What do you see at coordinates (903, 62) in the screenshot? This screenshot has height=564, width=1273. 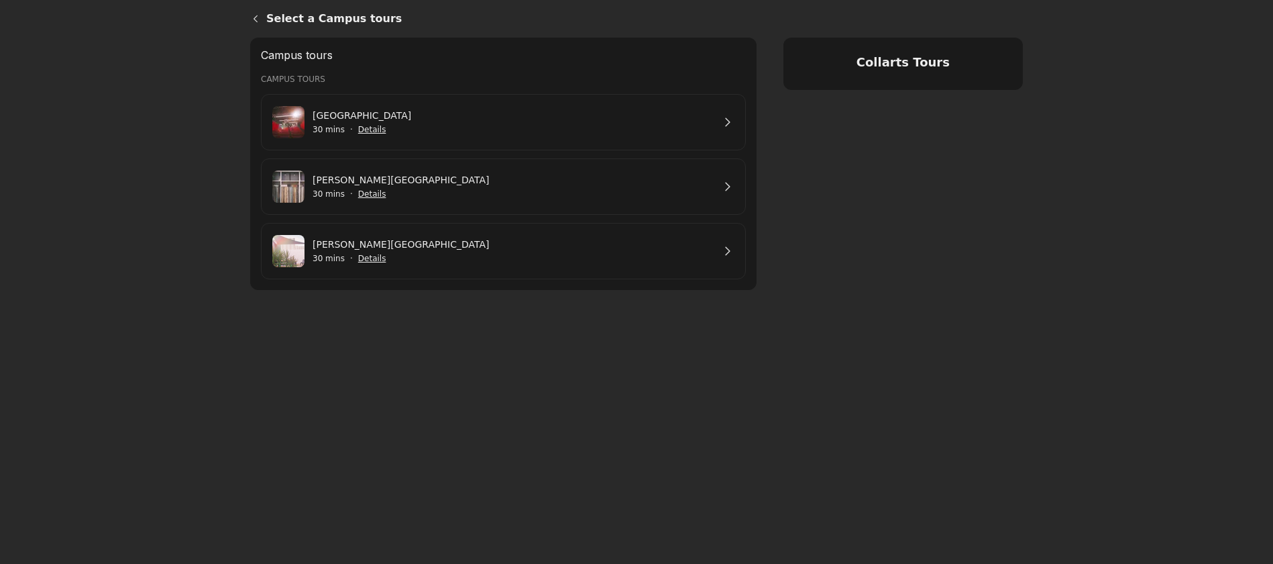 I see `h4: Collarts Tours` at bounding box center [903, 62].